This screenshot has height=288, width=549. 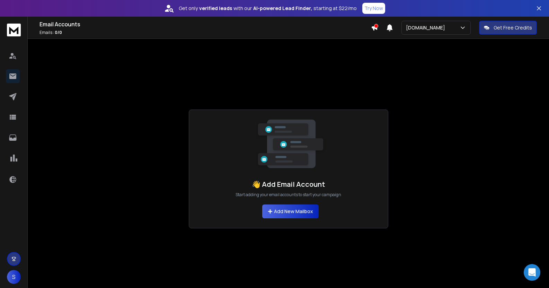 I want to click on button: Get Free Credits, so click(x=507, y=28).